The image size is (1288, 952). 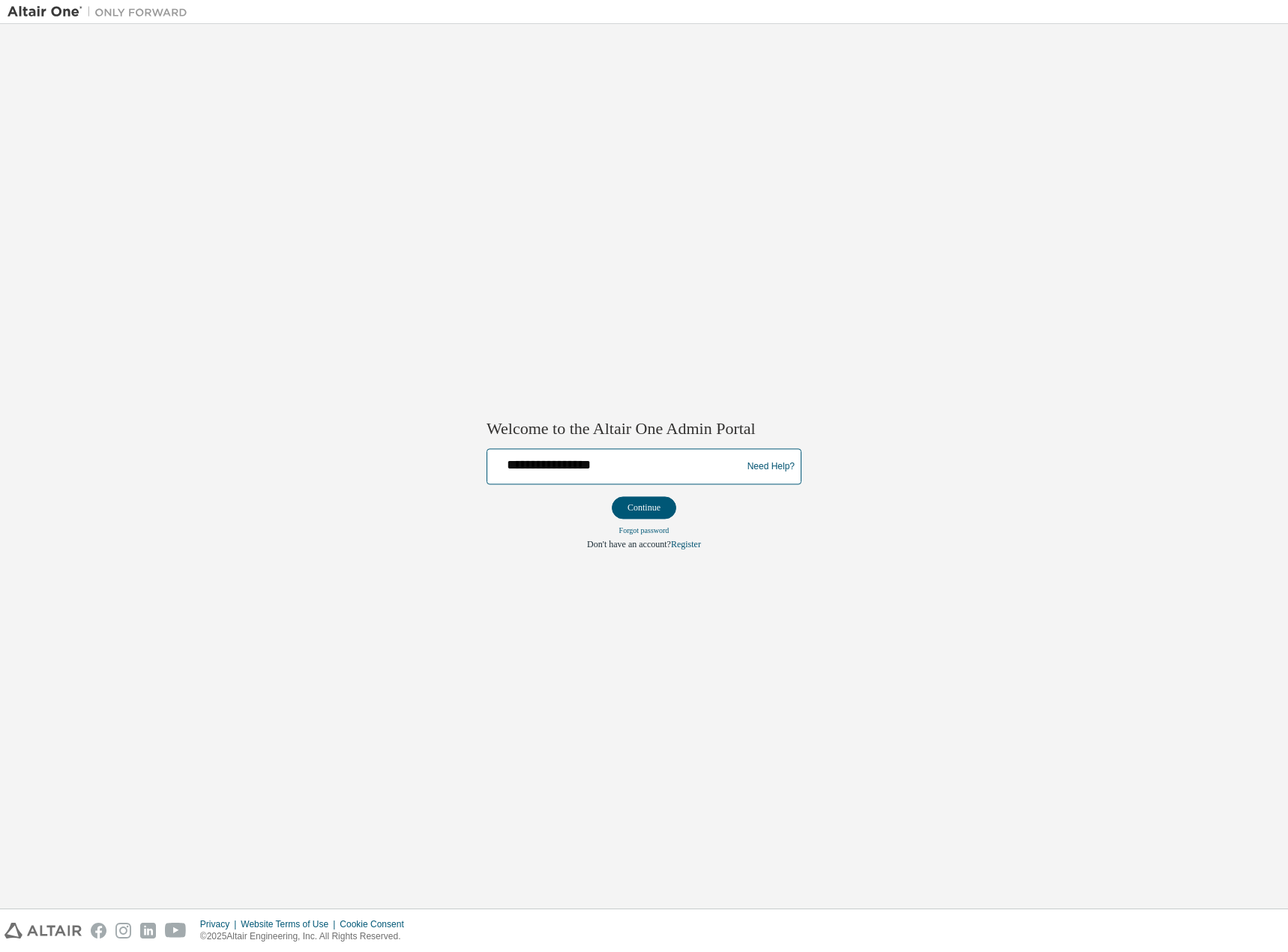 I want to click on h2: Welcome to the Altair One Admin Portal, so click(x=644, y=429).